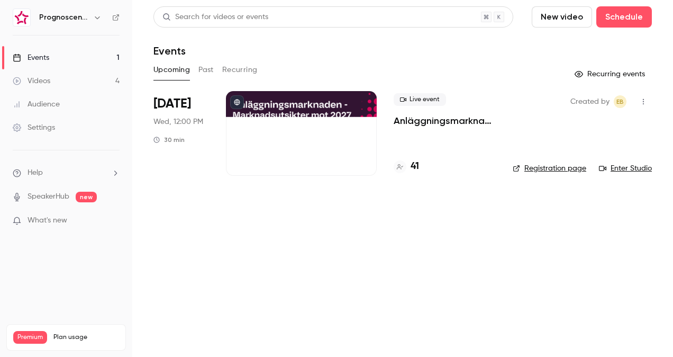 Image resolution: width=673 pixels, height=357 pixels. What do you see at coordinates (178, 122) in the screenshot?
I see `span: Wed, 12:00 PM` at bounding box center [178, 122].